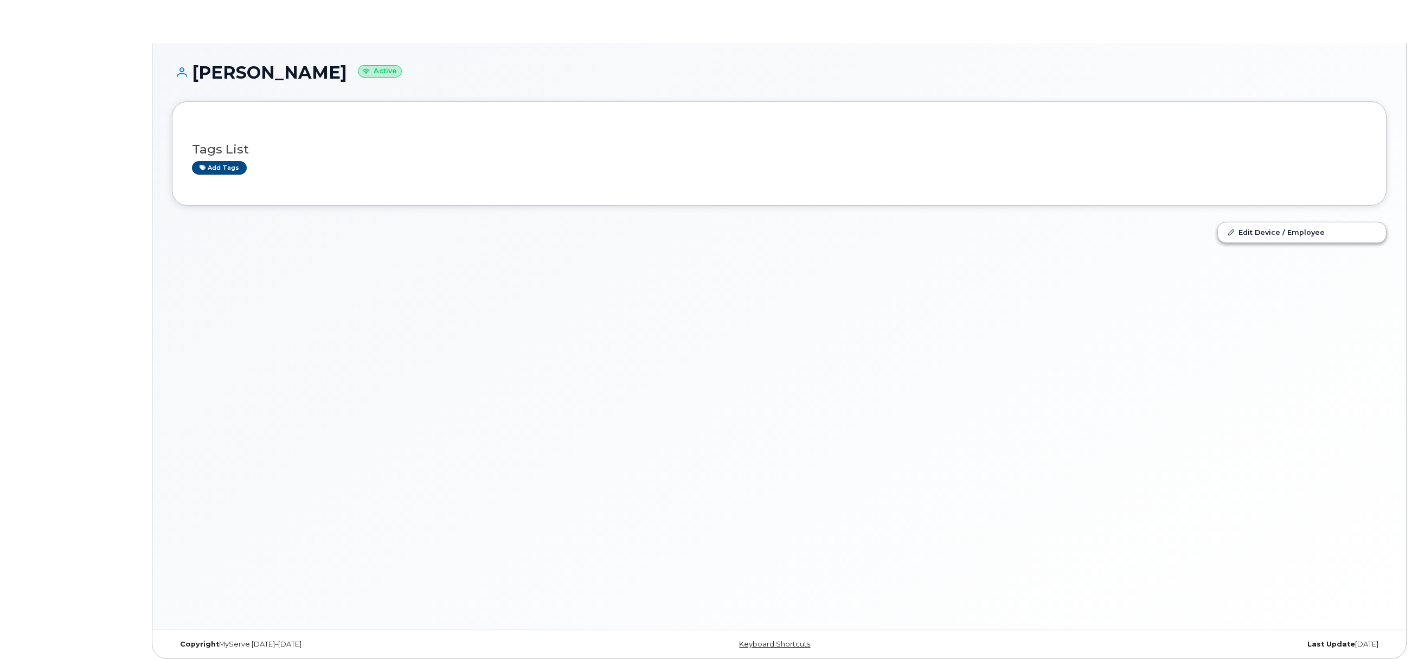  What do you see at coordinates (774, 643) in the screenshot?
I see `a: Keyboard Shortcuts` at bounding box center [774, 643].